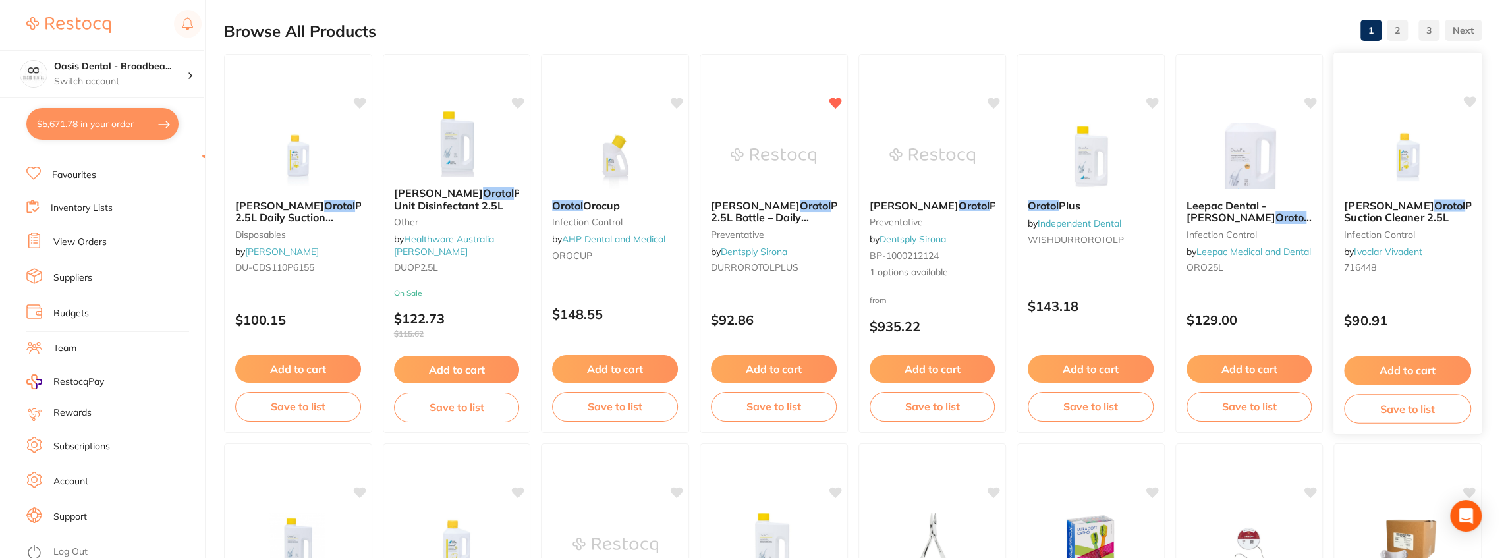 The height and width of the screenshot is (558, 1508). What do you see at coordinates (1249, 211) in the screenshot?
I see `b: Leepac Dental - Durr Orotol Plus 2.5L Suction Disinfection - High Quality Dental Product` at bounding box center [1249, 211].